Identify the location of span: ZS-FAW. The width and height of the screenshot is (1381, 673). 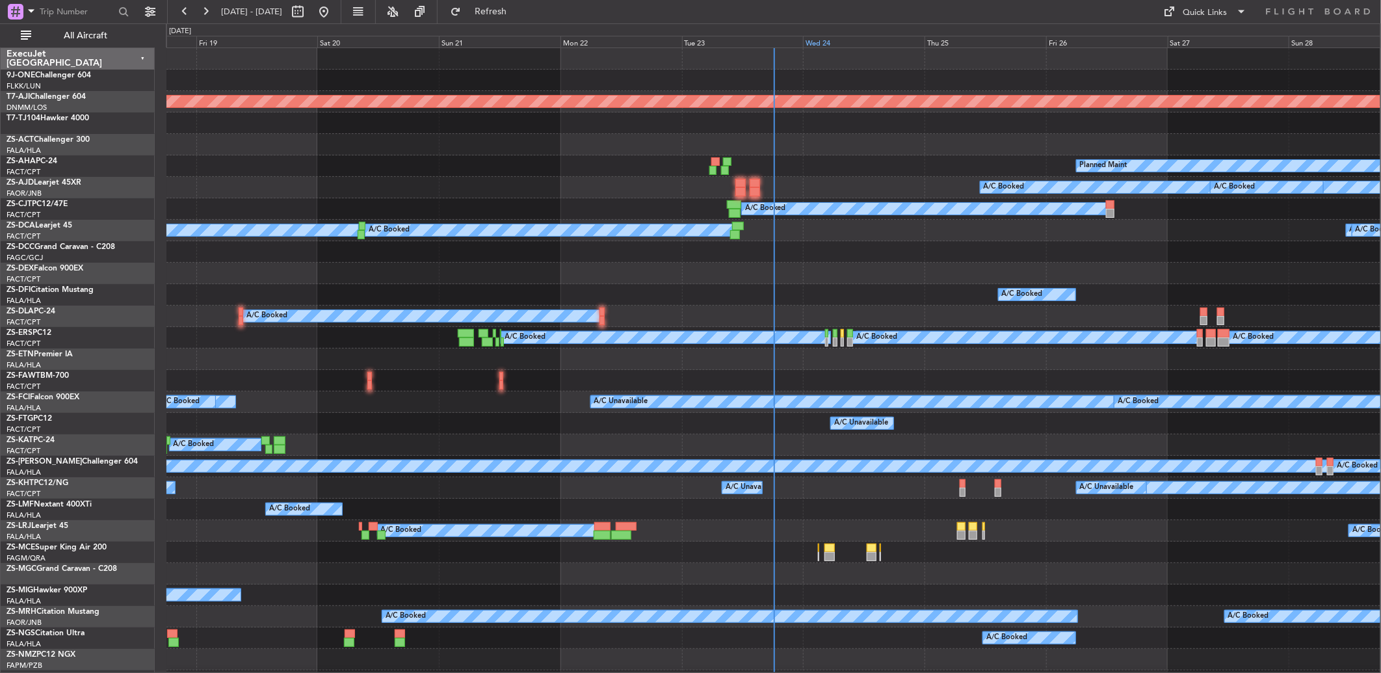
(21, 376).